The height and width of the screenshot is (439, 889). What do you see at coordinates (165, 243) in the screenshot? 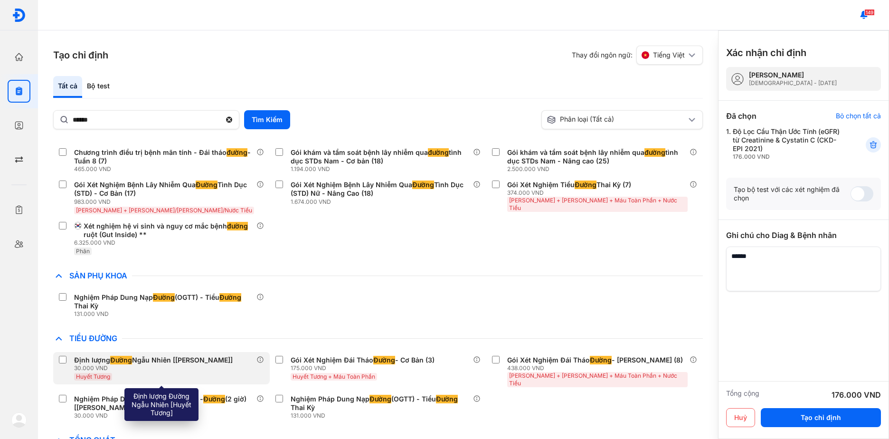
I see `div: 6.325.000 VND` at bounding box center [165, 243].